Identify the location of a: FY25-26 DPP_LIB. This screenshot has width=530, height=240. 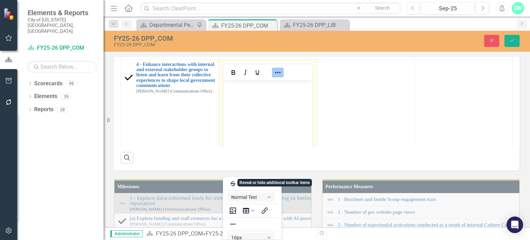
(315, 25).